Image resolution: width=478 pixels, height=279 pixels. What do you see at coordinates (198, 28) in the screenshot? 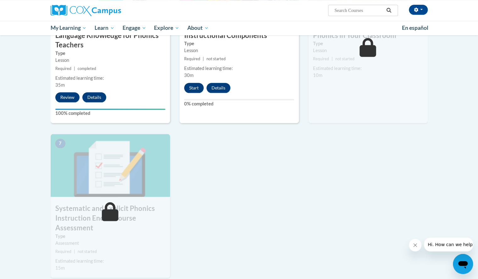
I see `a: About` at bounding box center [198, 28].